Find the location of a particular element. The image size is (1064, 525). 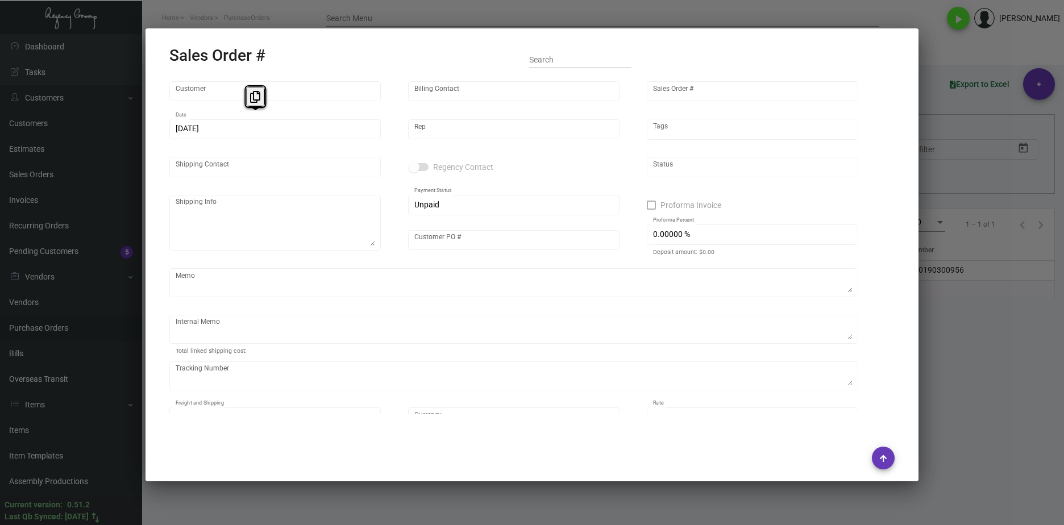

span: Unpaid is located at coordinates (427, 205).